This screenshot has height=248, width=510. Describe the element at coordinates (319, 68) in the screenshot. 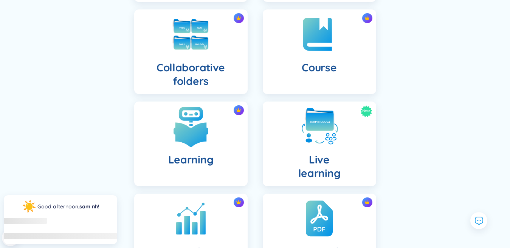

I see `h4: Course` at that location.